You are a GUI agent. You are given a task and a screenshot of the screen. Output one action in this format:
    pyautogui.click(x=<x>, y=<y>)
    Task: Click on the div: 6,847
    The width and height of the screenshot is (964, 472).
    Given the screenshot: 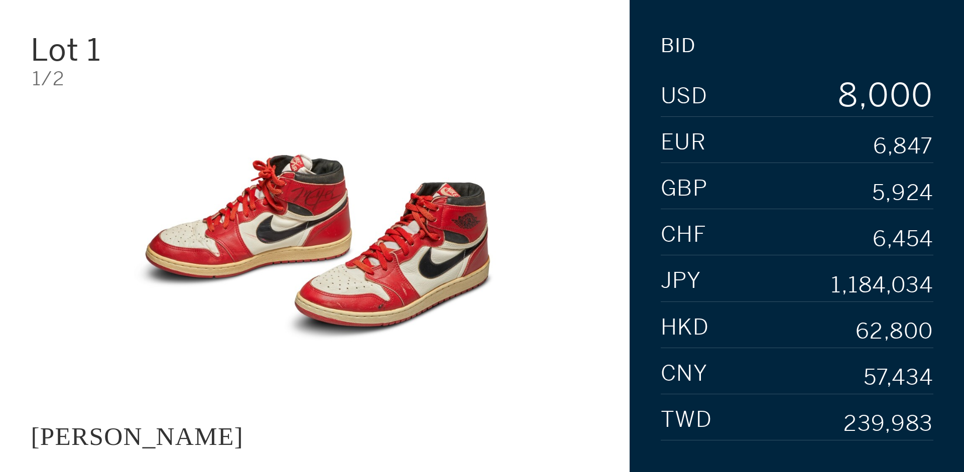 What is the action you would take?
    pyautogui.click(x=903, y=147)
    